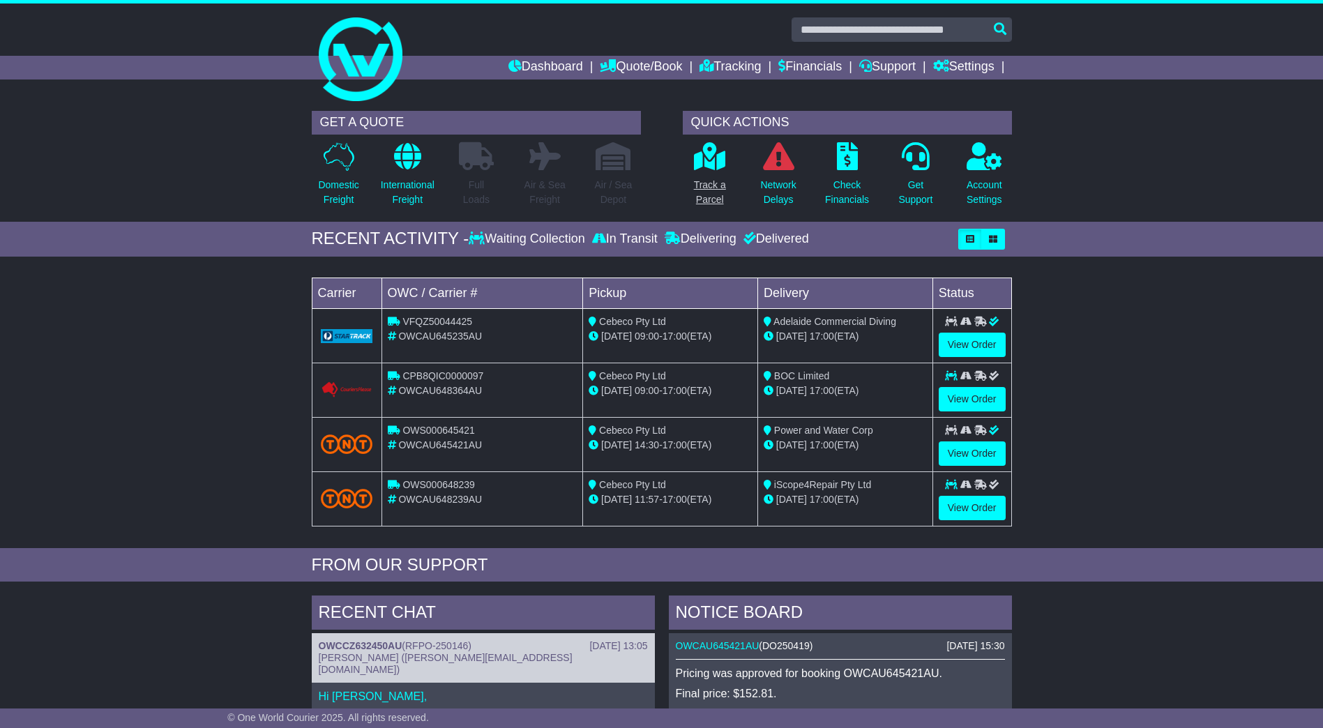 The image size is (1323, 728). I want to click on a: OWCCZ632450AU, so click(361, 646).